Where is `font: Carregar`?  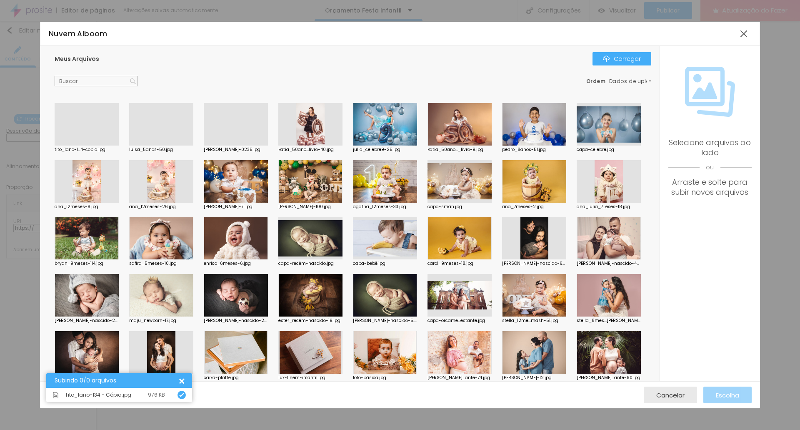
font: Carregar is located at coordinates (627, 59).